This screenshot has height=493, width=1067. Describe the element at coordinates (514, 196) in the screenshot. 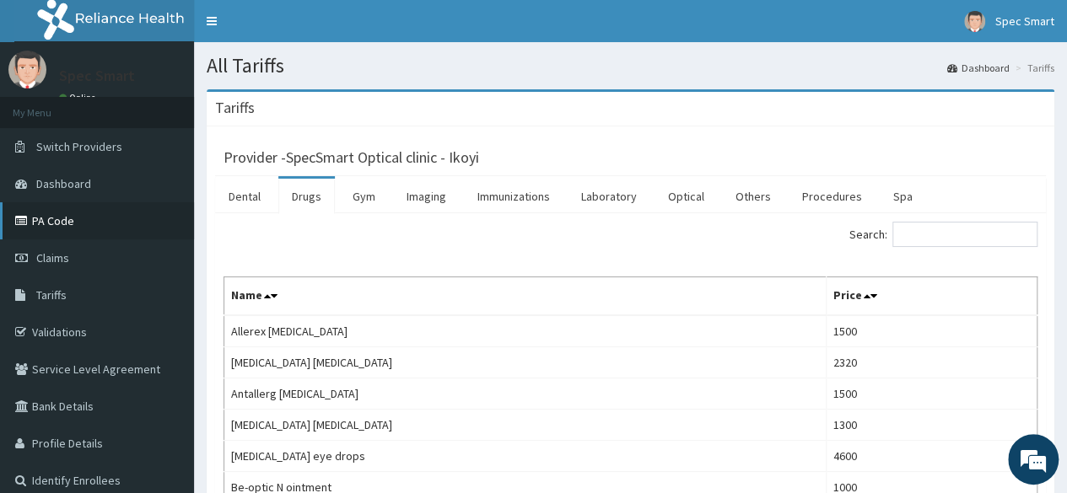

I see `a: Immunizations` at that location.